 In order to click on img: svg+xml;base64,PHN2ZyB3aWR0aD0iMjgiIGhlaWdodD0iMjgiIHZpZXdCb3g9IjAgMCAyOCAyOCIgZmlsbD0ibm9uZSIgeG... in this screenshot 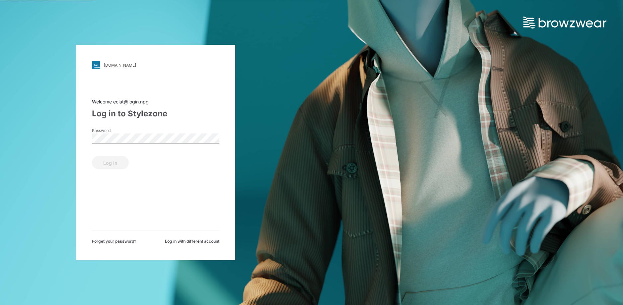, I will do `click(96, 65)`.